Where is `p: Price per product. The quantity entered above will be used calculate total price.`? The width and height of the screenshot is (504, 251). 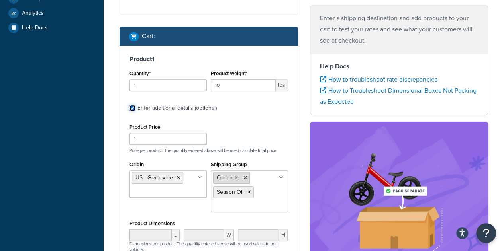
p: Price per product. The quantity entered above will be used calculate total price. is located at coordinates (209, 151).